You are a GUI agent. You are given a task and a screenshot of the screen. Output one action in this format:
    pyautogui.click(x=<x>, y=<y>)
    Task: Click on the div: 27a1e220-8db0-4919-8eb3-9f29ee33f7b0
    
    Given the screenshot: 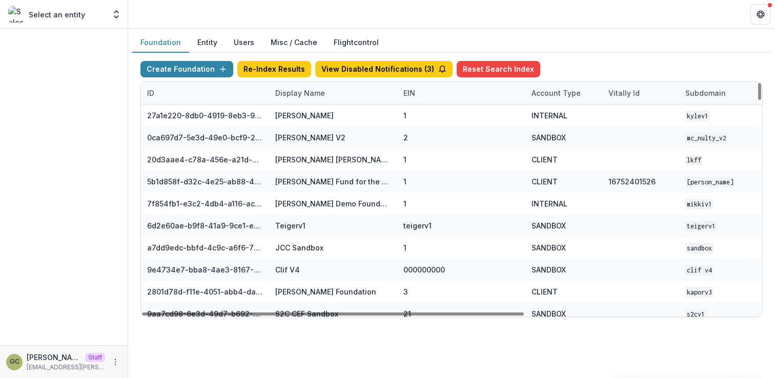 What is the action you would take?
    pyautogui.click(x=205, y=115)
    